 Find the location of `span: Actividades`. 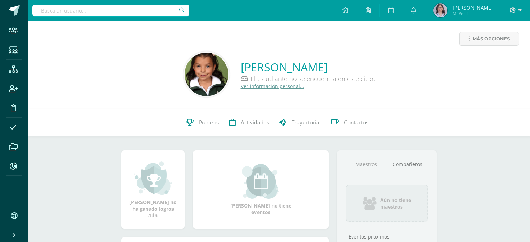

span: Actividades is located at coordinates (255, 122).